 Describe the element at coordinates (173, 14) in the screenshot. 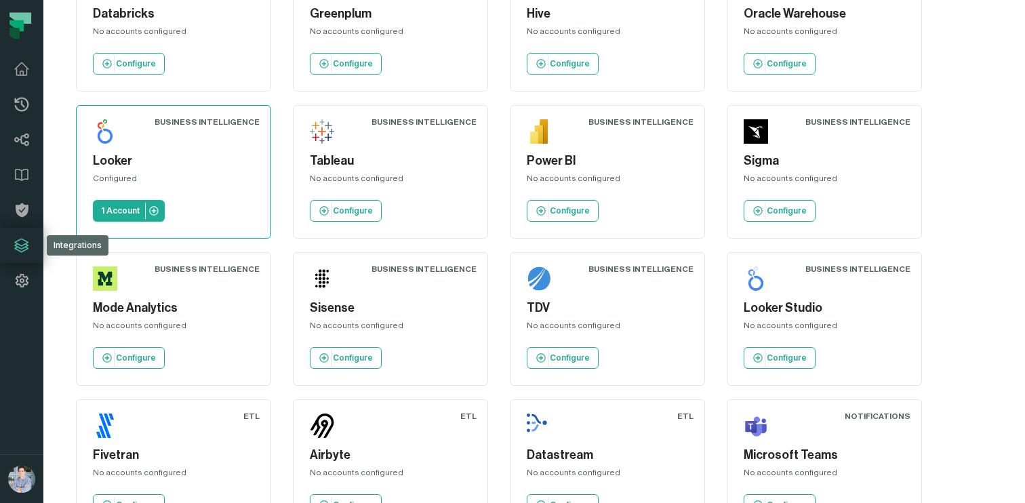

I see `h5: Databricks` at that location.